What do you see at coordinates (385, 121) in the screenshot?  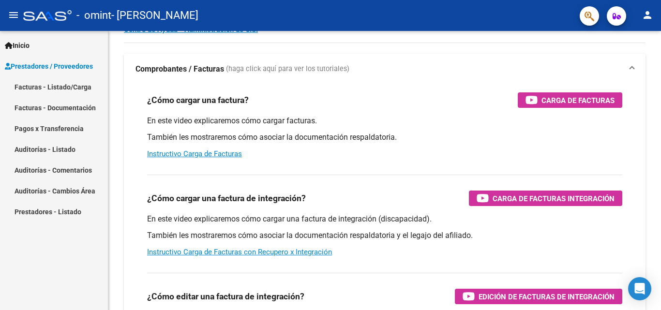 I see `p: En este video explicaremos cómo cargar facturas.` at bounding box center [385, 121].